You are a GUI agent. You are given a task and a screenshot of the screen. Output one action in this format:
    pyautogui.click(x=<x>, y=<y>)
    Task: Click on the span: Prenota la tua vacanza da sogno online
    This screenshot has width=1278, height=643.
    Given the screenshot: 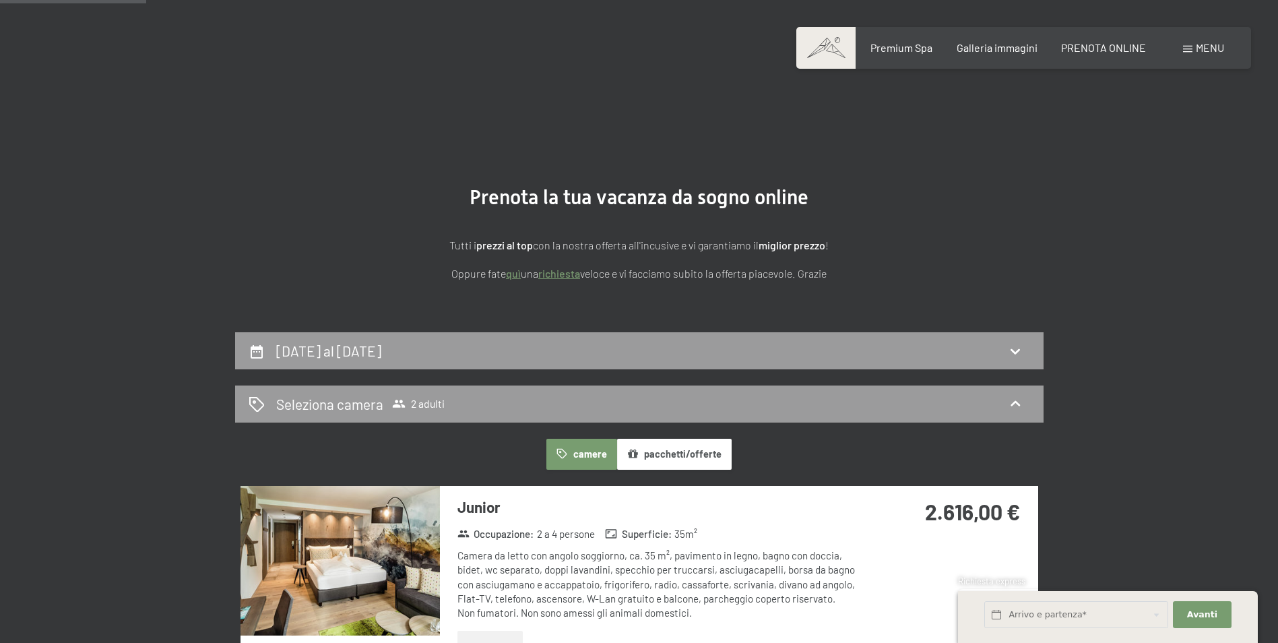 What is the action you would take?
    pyautogui.click(x=639, y=197)
    